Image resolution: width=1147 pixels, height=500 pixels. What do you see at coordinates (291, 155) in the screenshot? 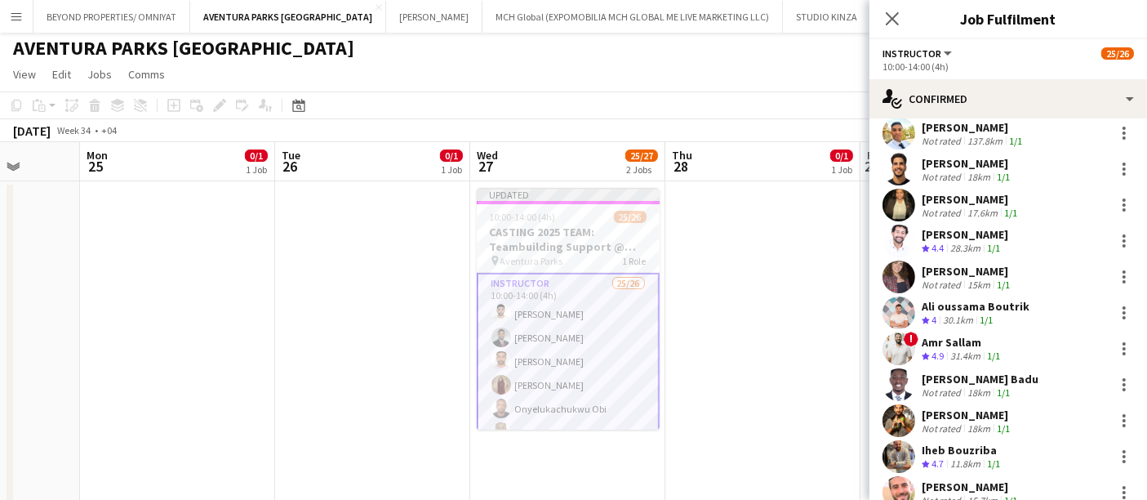
I see `span: Tue` at bounding box center [291, 155].